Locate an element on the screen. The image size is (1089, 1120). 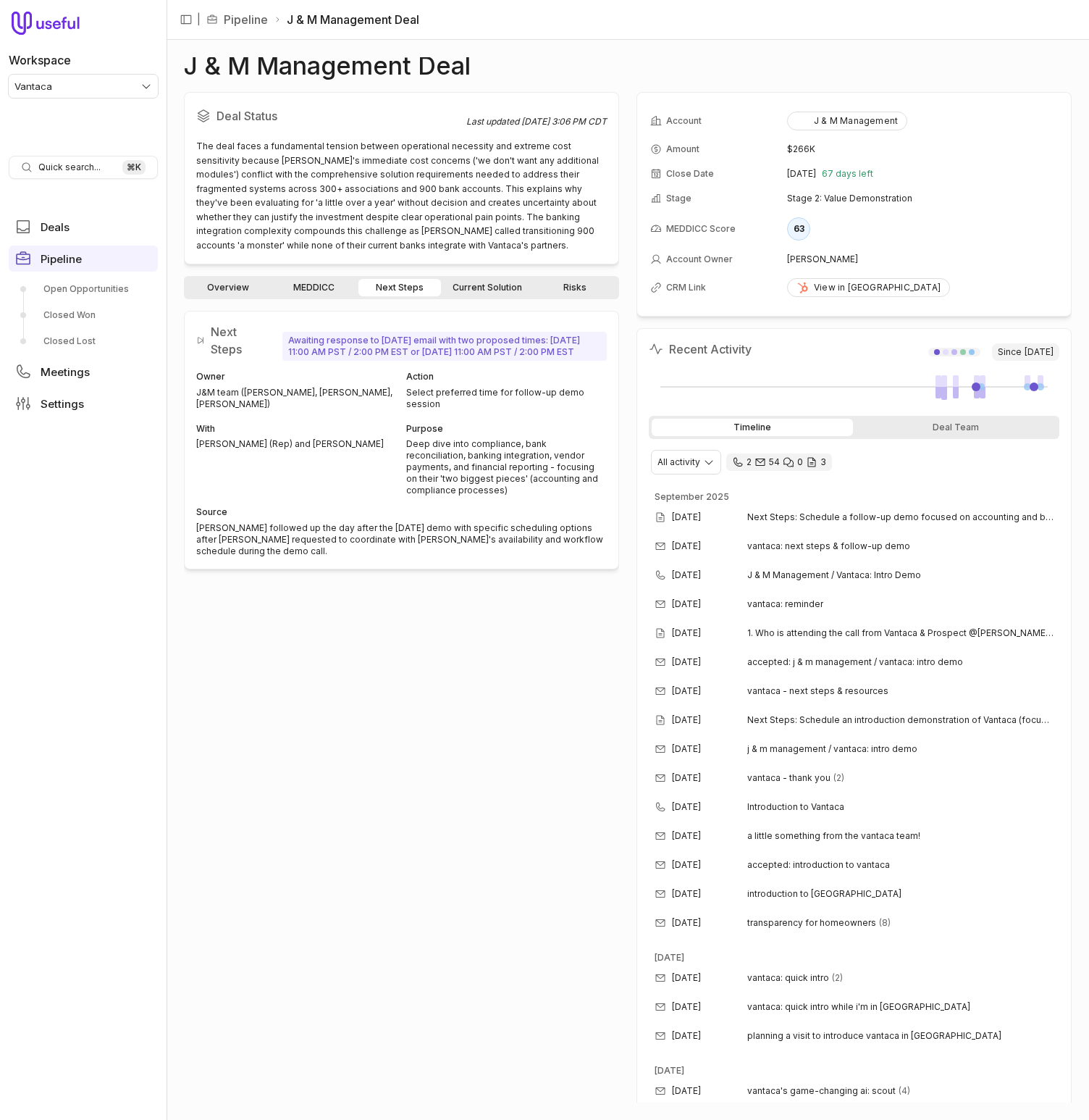
div: Last updated is located at coordinates (537, 122).